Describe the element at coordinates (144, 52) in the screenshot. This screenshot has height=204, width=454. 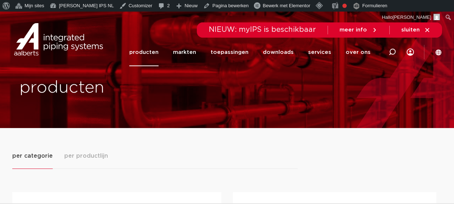
I see `a: producten` at that location.